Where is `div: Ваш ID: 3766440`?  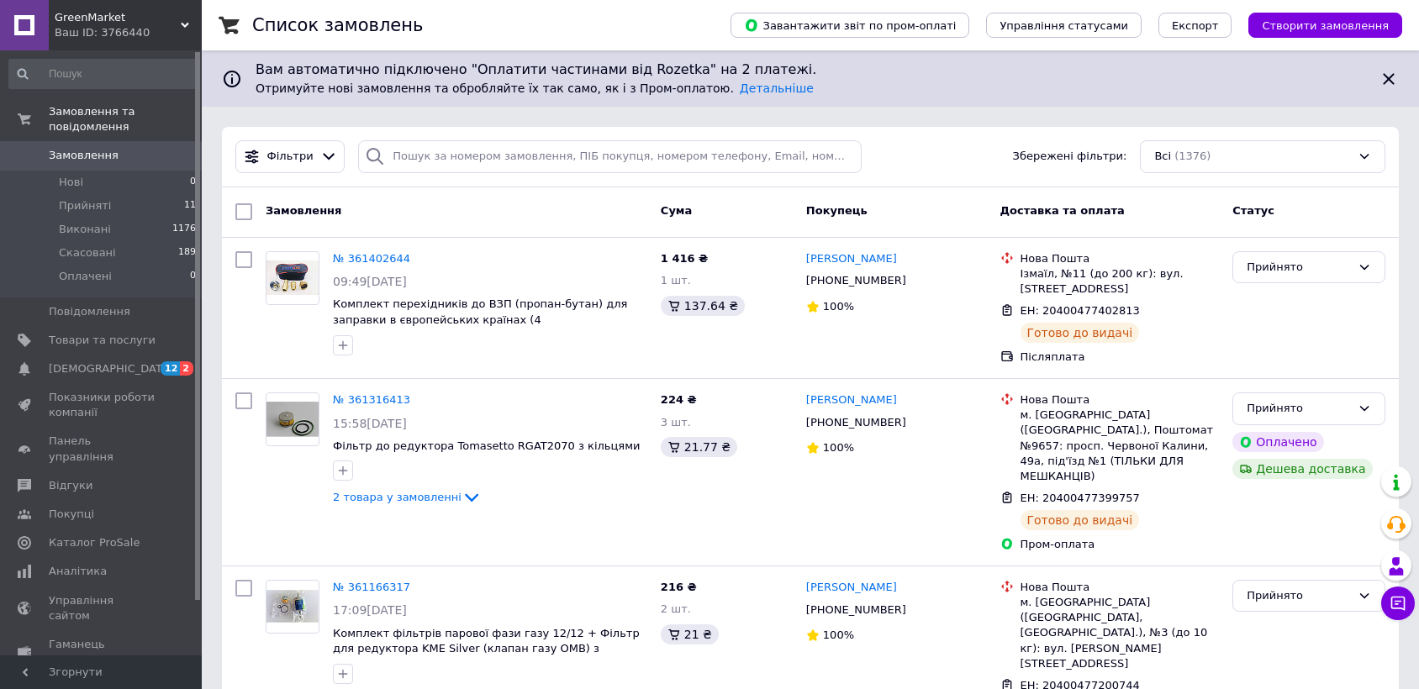 div: Ваш ID: 3766440 is located at coordinates (128, 33).